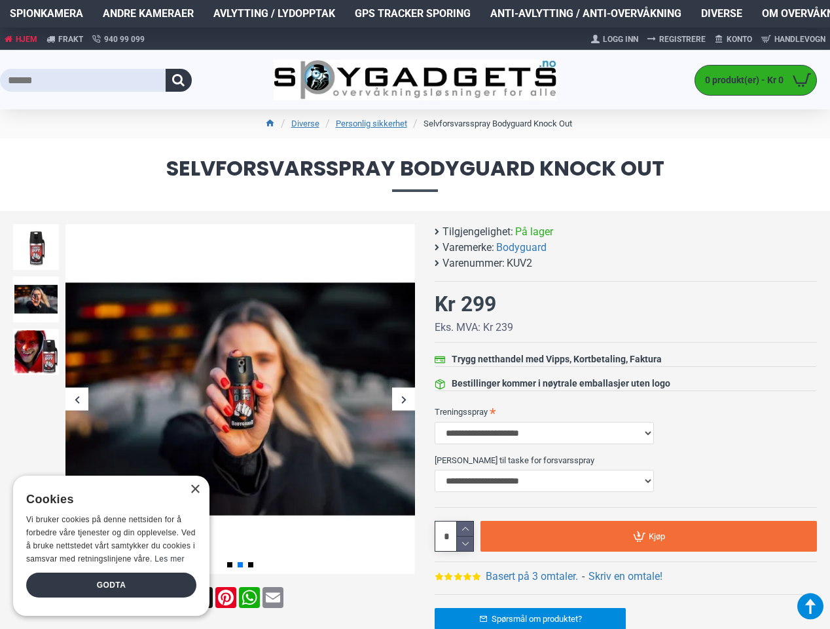 Image resolution: width=830 pixels, height=629 pixels. Describe the element at coordinates (230, 564) in the screenshot. I see `span: Go to slide 1` at that location.